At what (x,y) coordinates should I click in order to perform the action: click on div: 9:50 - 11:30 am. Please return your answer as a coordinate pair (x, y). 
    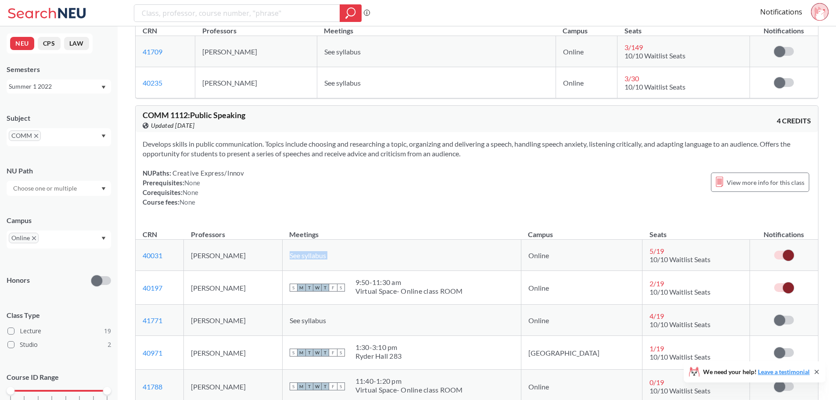
    Looking at the image, I should click on (409, 282).